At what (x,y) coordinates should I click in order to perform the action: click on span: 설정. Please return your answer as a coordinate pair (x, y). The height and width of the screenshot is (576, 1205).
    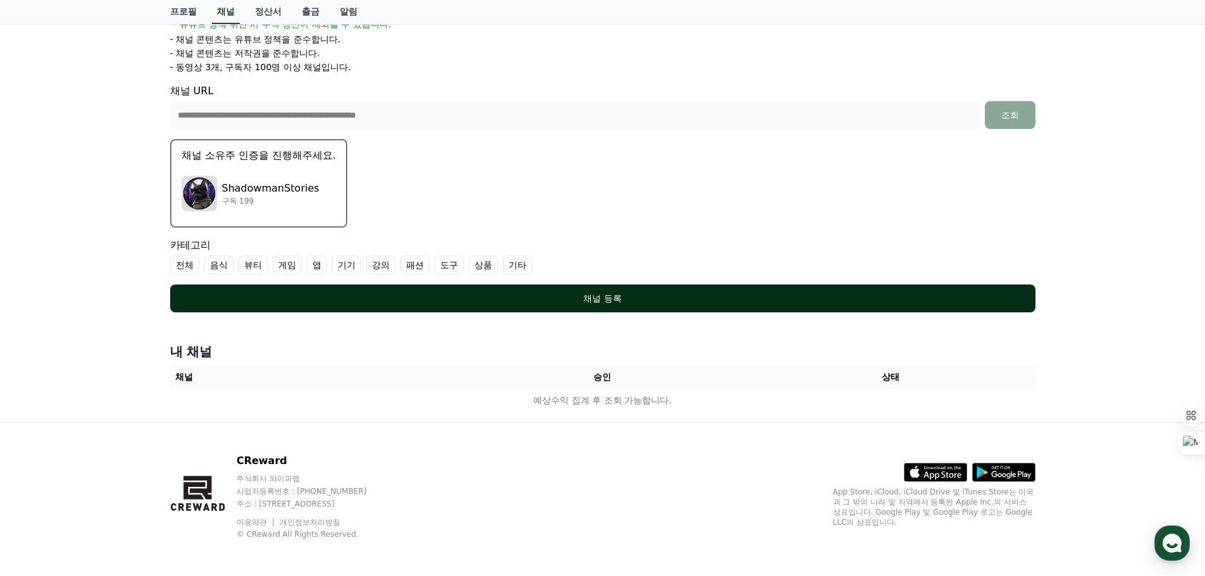
    Looking at the image, I should click on (203, 425).